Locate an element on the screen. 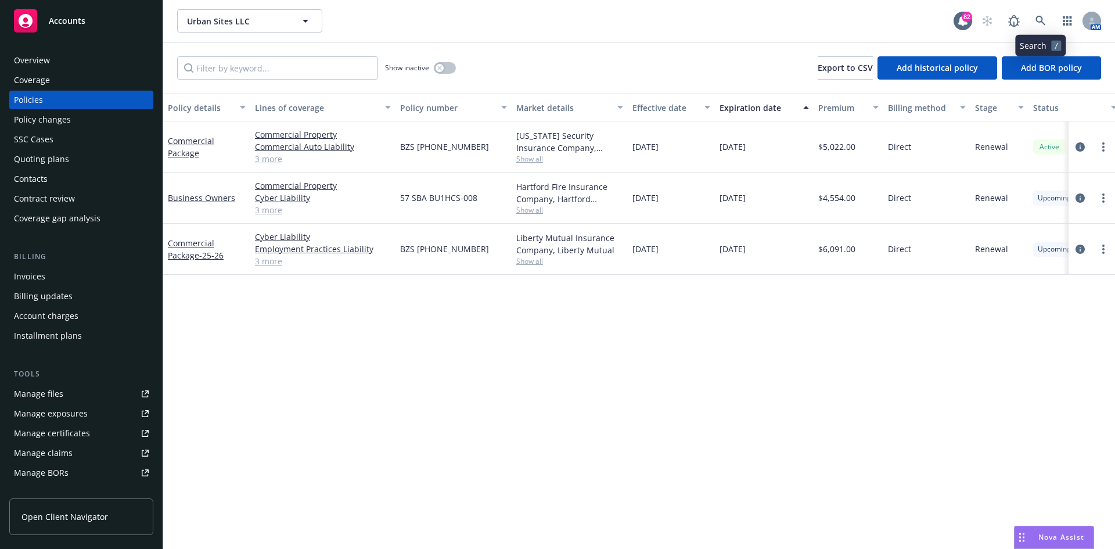 The height and width of the screenshot is (549, 1115). a: Contract review is located at coordinates (81, 199).